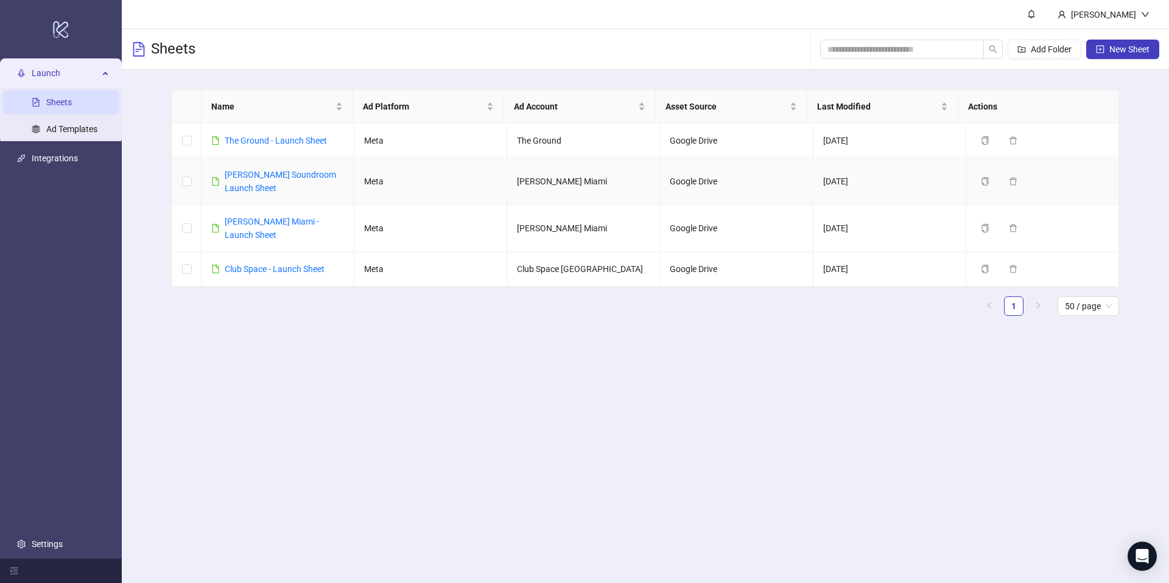 The image size is (1169, 583). I want to click on th: Last Modified, so click(883, 107).